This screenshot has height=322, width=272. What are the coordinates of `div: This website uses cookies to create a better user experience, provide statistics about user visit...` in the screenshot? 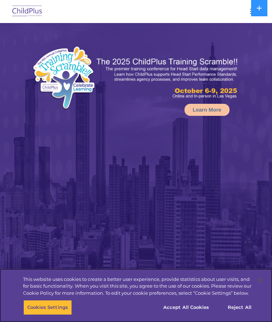 It's located at (138, 286).